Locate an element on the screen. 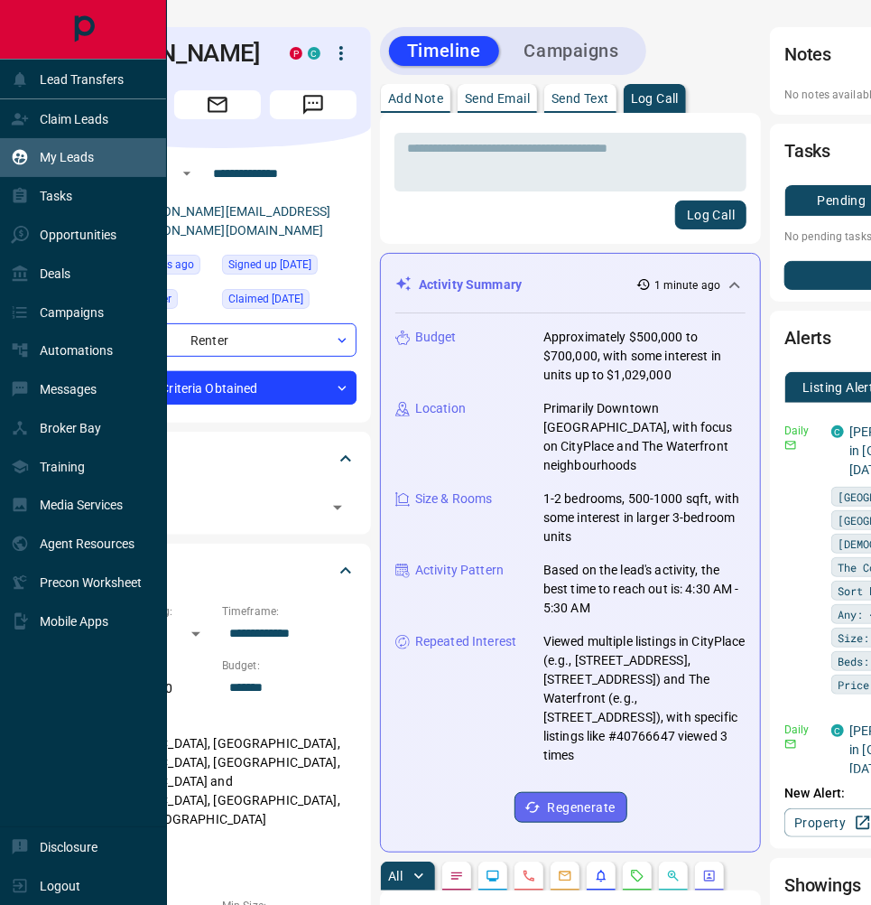 This screenshot has height=905, width=871. p: Budget is located at coordinates (436, 337).